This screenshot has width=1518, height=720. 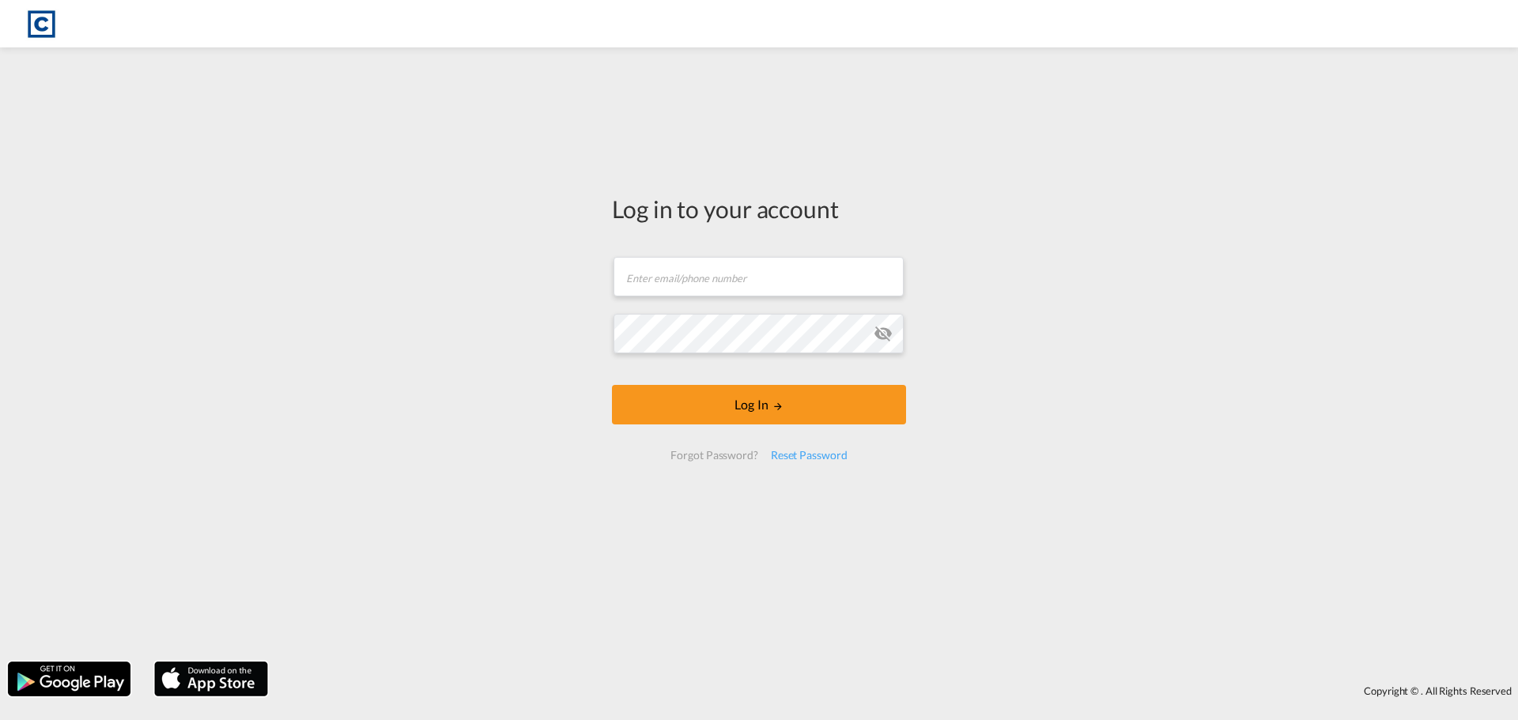 I want to click on button: LOGIN, so click(x=759, y=405).